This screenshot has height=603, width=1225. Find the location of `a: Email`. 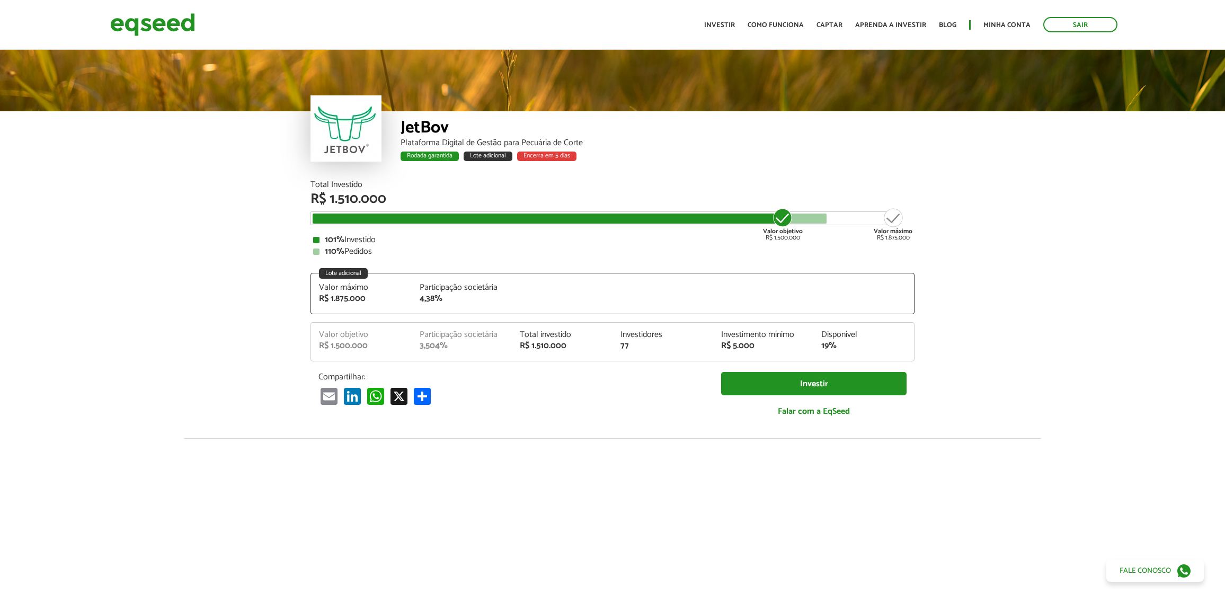

a: Email is located at coordinates (329, 396).